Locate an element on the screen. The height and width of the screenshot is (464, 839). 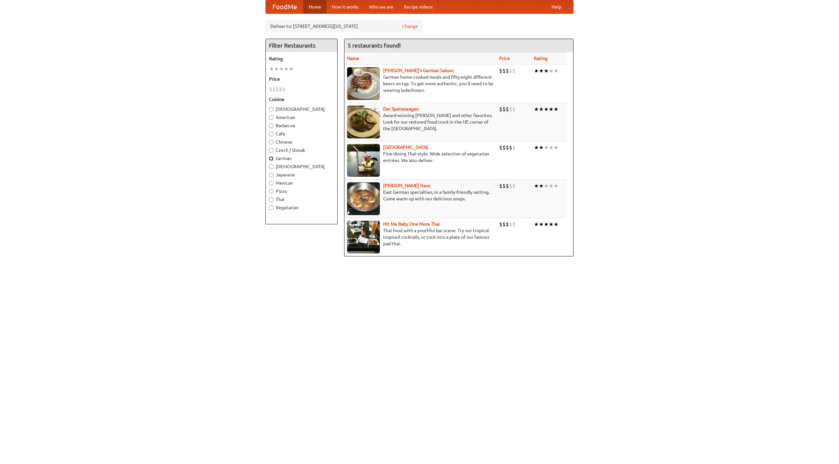
a: Help is located at coordinates (557, 7).